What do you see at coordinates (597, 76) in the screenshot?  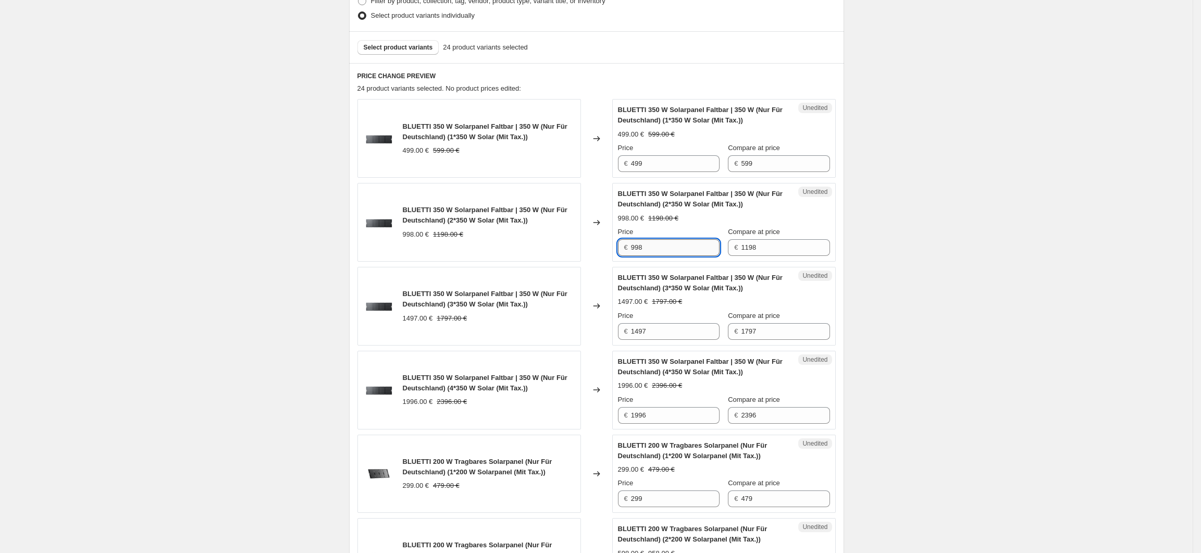 I see `h6: PRICE CHANGE PREVIEW` at bounding box center [597, 76].